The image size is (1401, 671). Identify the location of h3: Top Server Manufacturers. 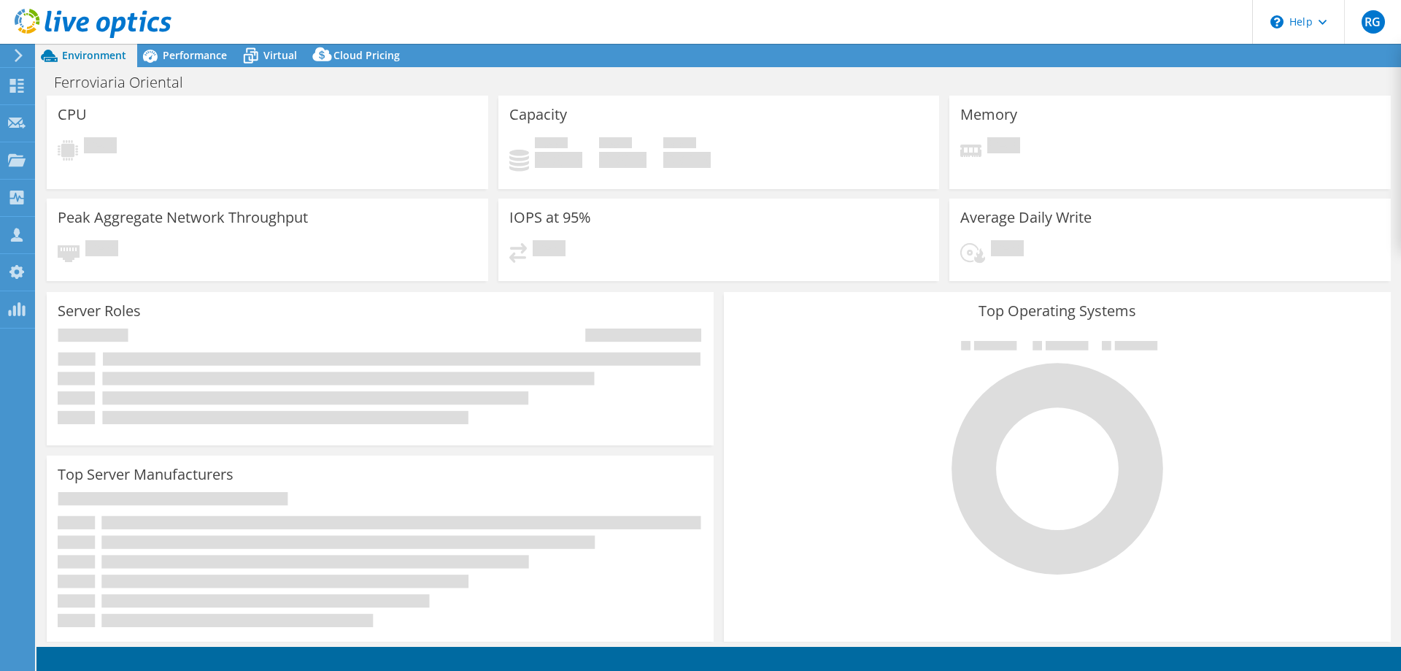
(145, 474).